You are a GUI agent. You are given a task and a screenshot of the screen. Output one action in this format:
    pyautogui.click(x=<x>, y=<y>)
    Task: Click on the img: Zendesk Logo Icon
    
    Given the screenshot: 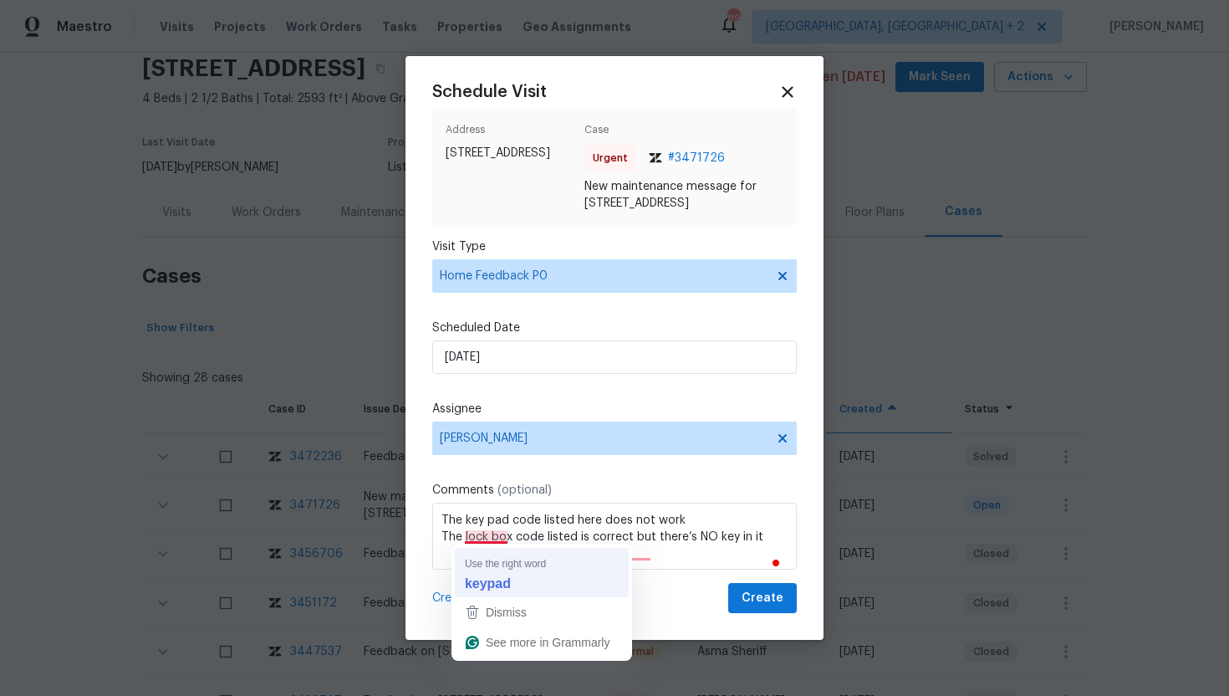 What is the action you would take?
    pyautogui.click(x=655, y=158)
    